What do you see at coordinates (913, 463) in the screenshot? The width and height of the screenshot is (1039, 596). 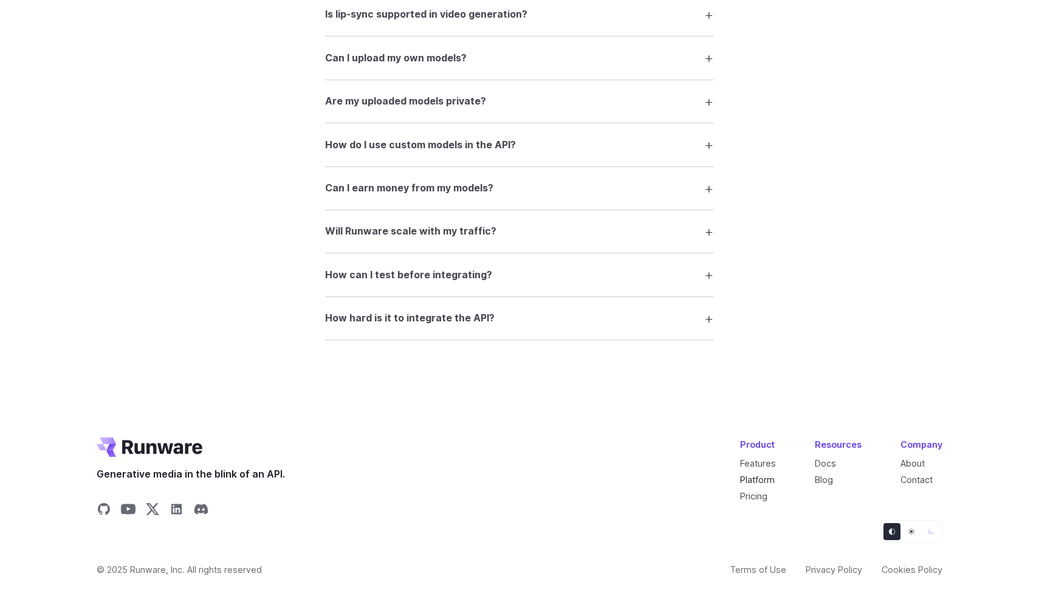 I see `a: About` at bounding box center [913, 463].